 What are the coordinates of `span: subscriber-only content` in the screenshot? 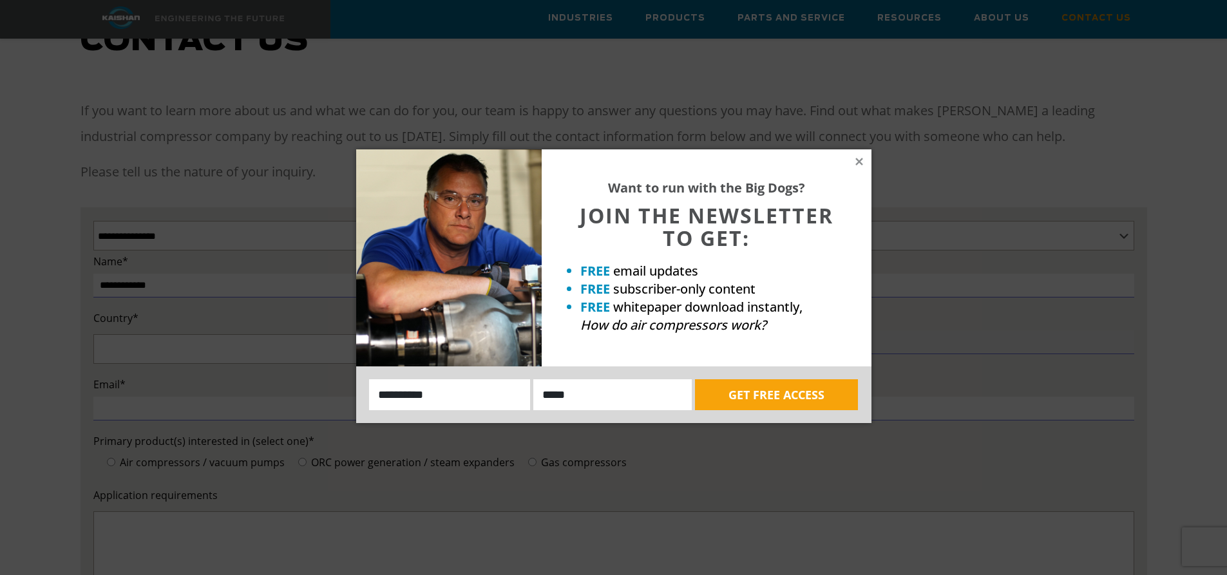 It's located at (684, 289).